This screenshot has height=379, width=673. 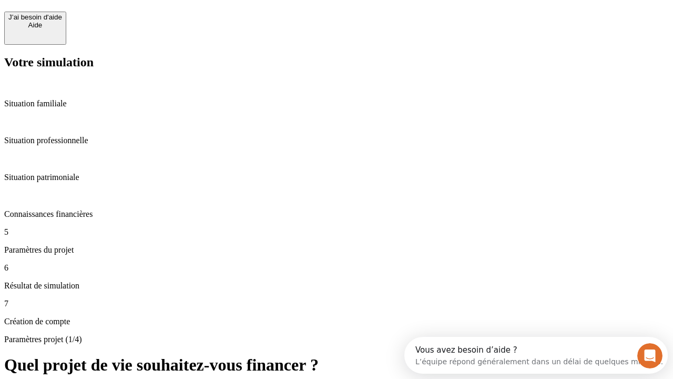 I want to click on p: Situation familiale, so click(x=337, y=104).